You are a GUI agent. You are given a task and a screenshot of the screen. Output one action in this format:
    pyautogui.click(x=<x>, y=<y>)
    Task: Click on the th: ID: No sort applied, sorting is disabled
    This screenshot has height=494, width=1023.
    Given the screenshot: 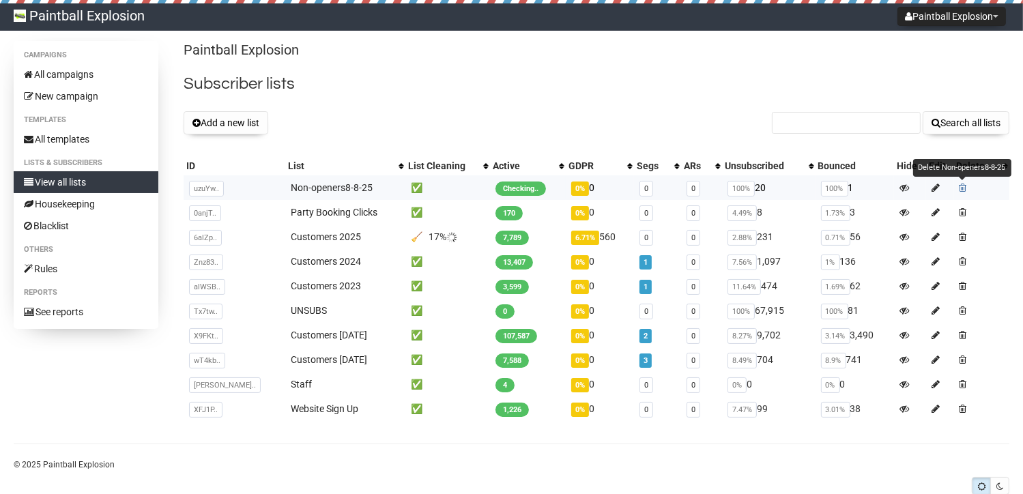 What is the action you would take?
    pyautogui.click(x=234, y=166)
    